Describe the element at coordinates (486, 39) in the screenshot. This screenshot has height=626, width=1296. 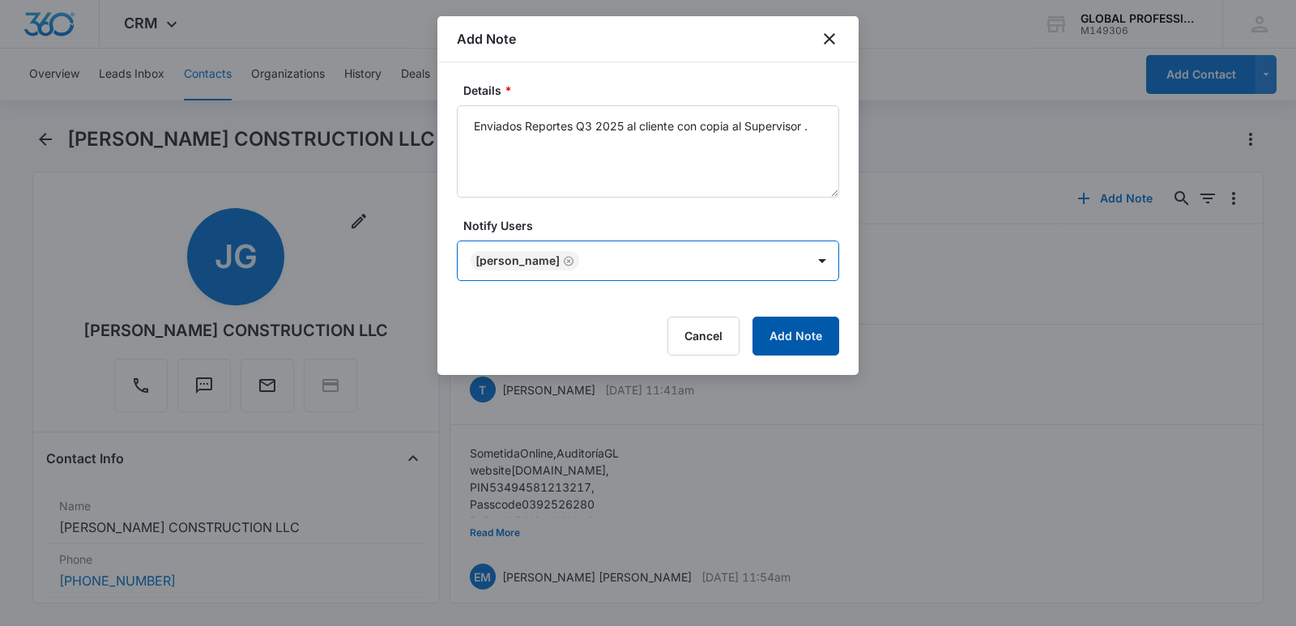
I see `h1: Add Note` at that location.